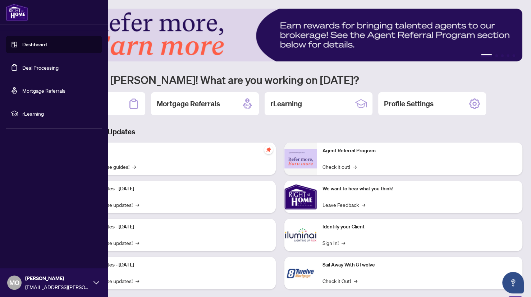 The width and height of the screenshot is (531, 297). I want to click on h2: Mortgage Referrals, so click(188, 104).